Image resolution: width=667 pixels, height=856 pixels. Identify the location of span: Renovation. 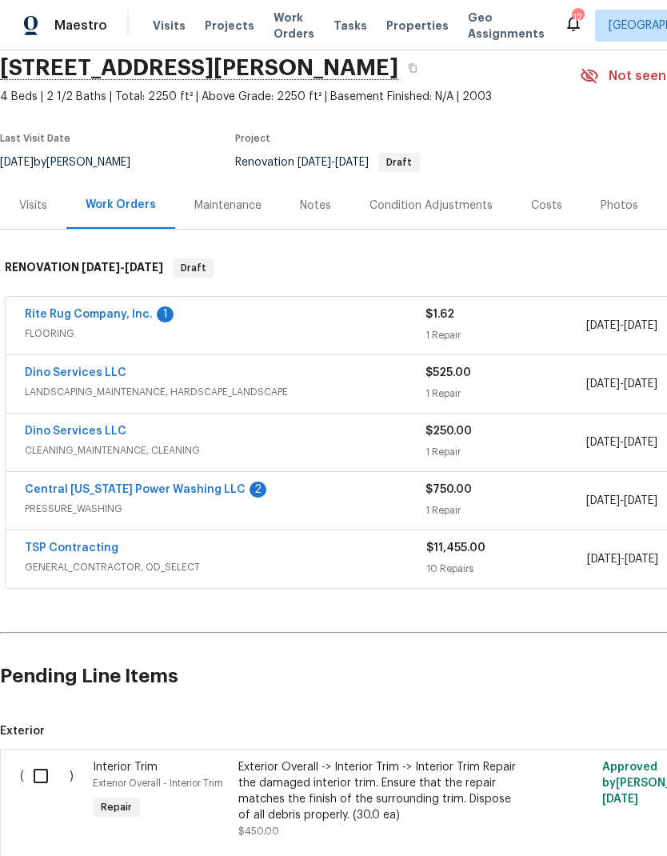
(327, 162).